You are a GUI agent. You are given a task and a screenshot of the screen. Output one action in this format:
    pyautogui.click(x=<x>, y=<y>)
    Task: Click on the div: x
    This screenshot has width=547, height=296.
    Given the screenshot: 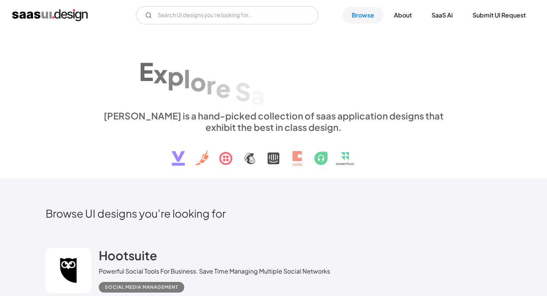 What is the action you would take?
    pyautogui.click(x=160, y=73)
    